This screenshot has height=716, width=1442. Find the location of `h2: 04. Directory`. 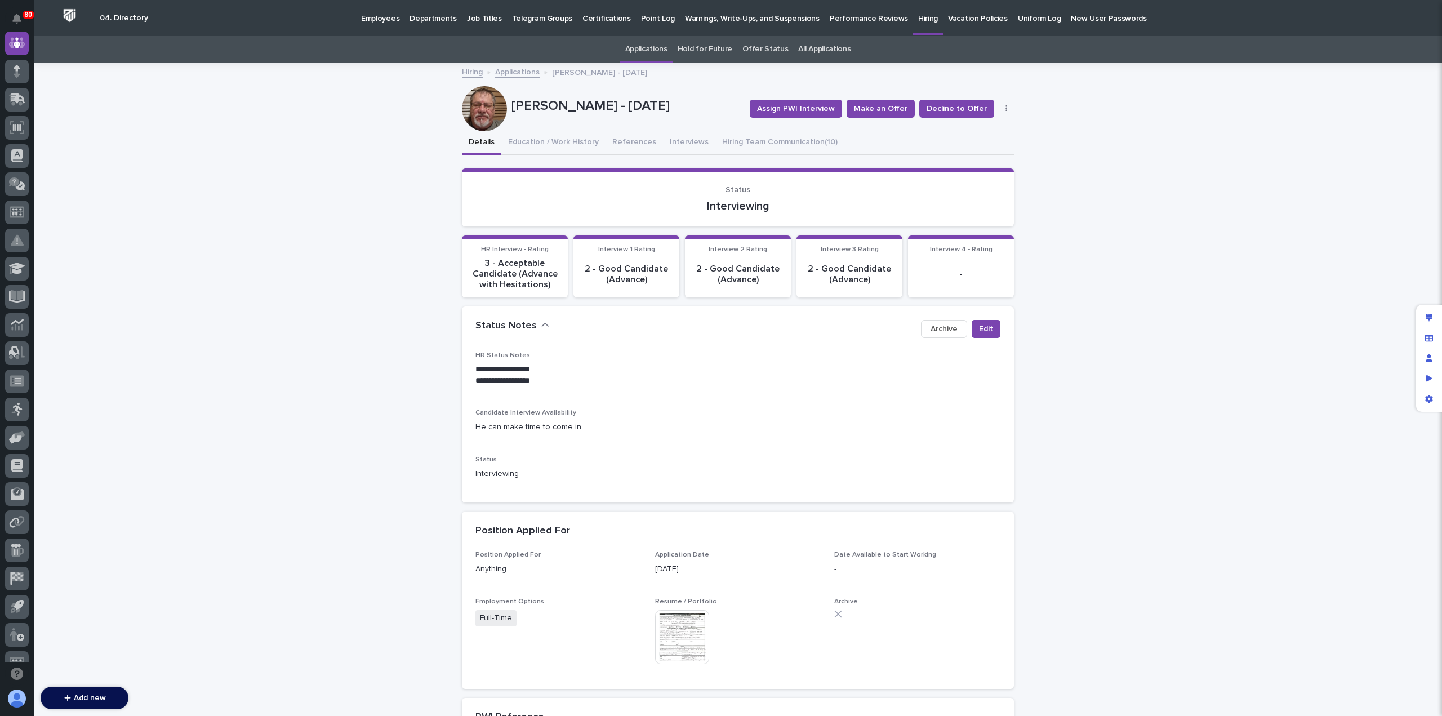

h2: 04. Directory is located at coordinates (124, 18).